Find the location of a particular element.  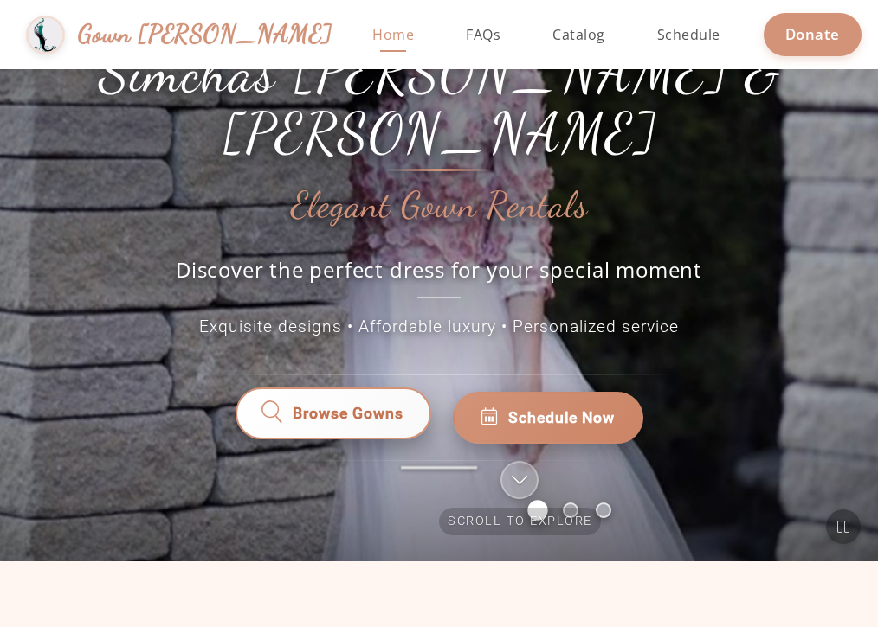

span: FAQs is located at coordinates (483, 35).